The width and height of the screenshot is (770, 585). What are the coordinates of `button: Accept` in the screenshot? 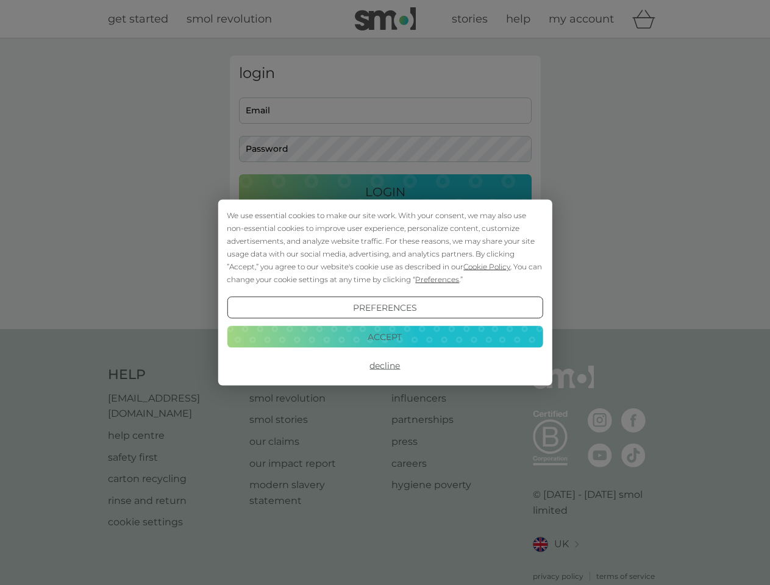 It's located at (384, 336).